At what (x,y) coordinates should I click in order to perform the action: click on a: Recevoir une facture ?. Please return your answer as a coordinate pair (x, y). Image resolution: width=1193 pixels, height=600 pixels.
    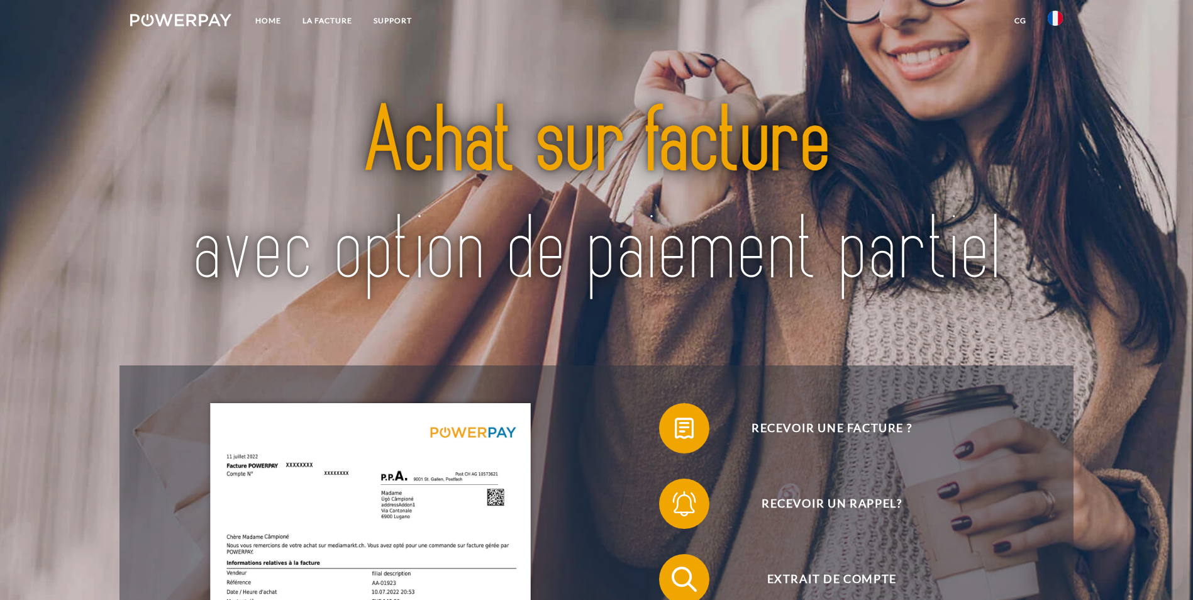
    Looking at the image, I should click on (822, 428).